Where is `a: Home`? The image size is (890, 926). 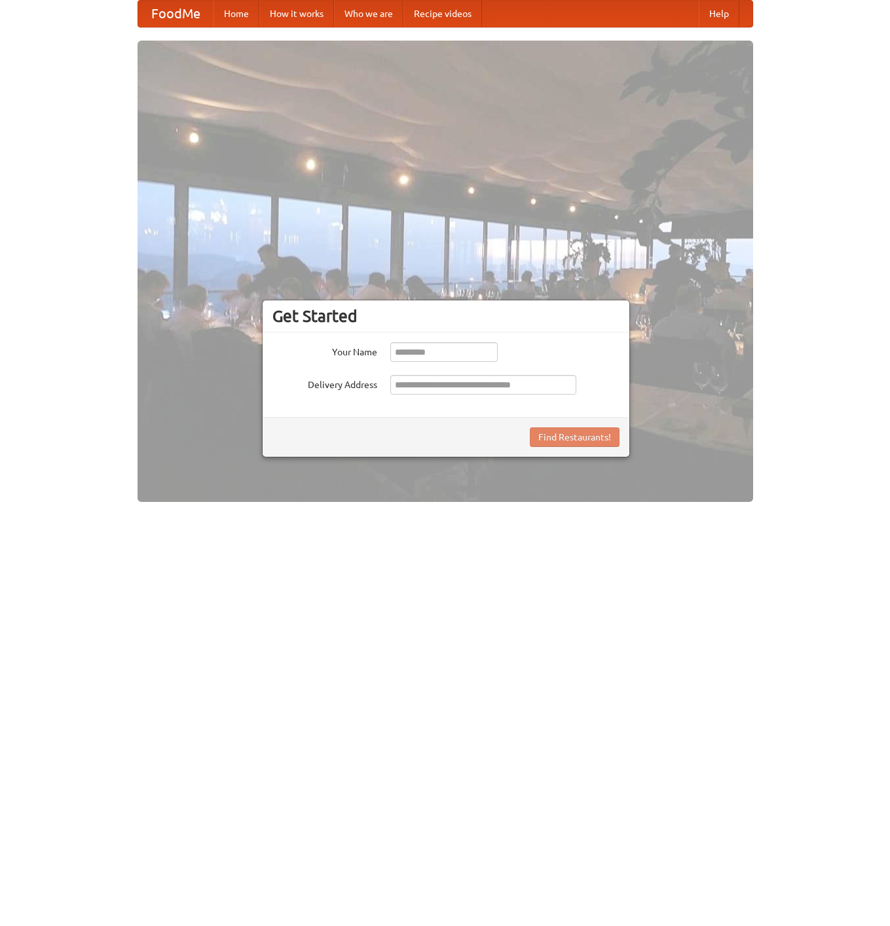 a: Home is located at coordinates (236, 14).